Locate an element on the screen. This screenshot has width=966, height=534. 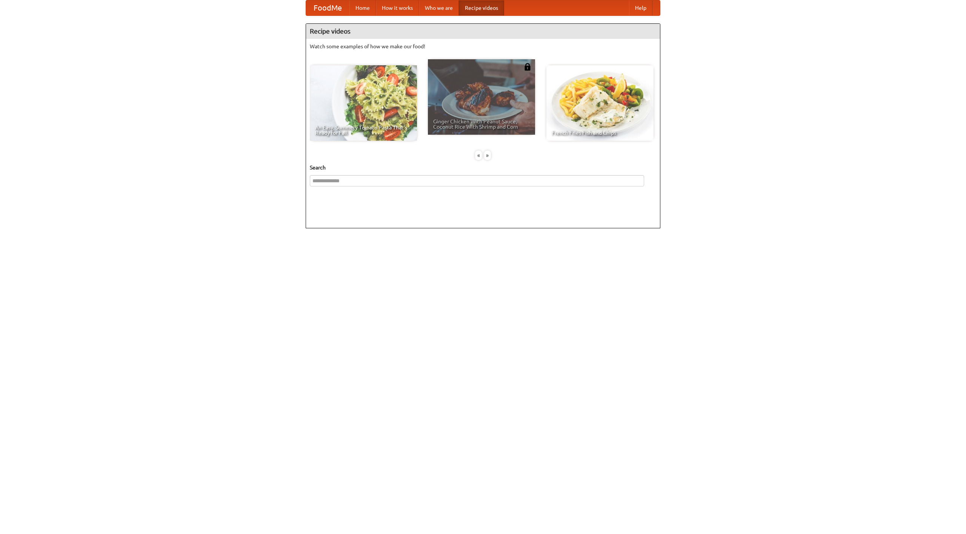
a: FoodMe is located at coordinates (327, 8).